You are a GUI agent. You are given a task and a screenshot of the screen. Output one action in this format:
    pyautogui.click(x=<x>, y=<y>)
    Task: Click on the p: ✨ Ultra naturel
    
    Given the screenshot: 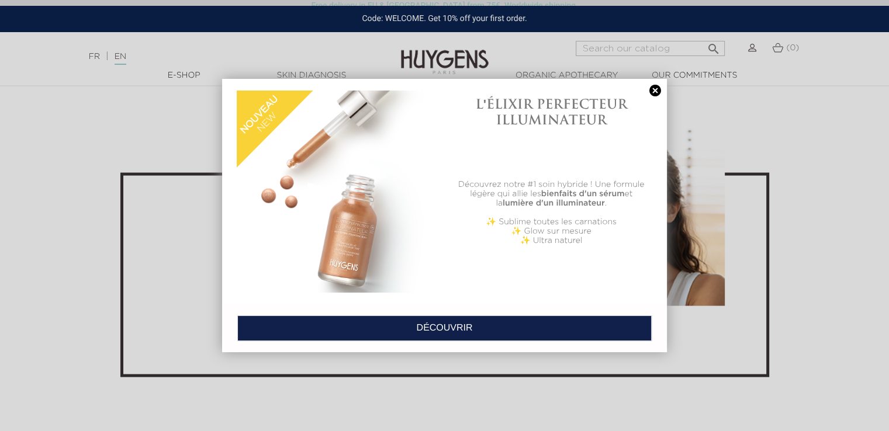 What is the action you would take?
    pyautogui.click(x=551, y=241)
    